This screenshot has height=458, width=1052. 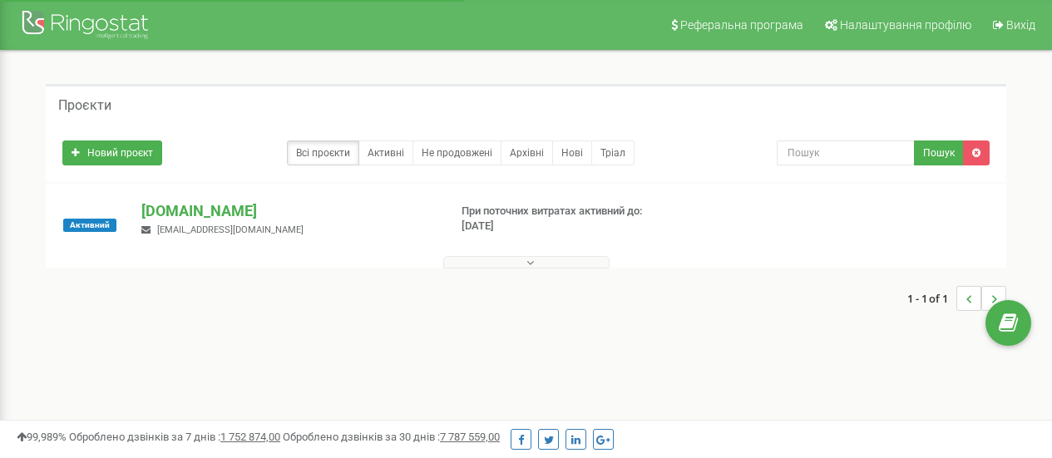 I want to click on input: Пошук, so click(x=845, y=153).